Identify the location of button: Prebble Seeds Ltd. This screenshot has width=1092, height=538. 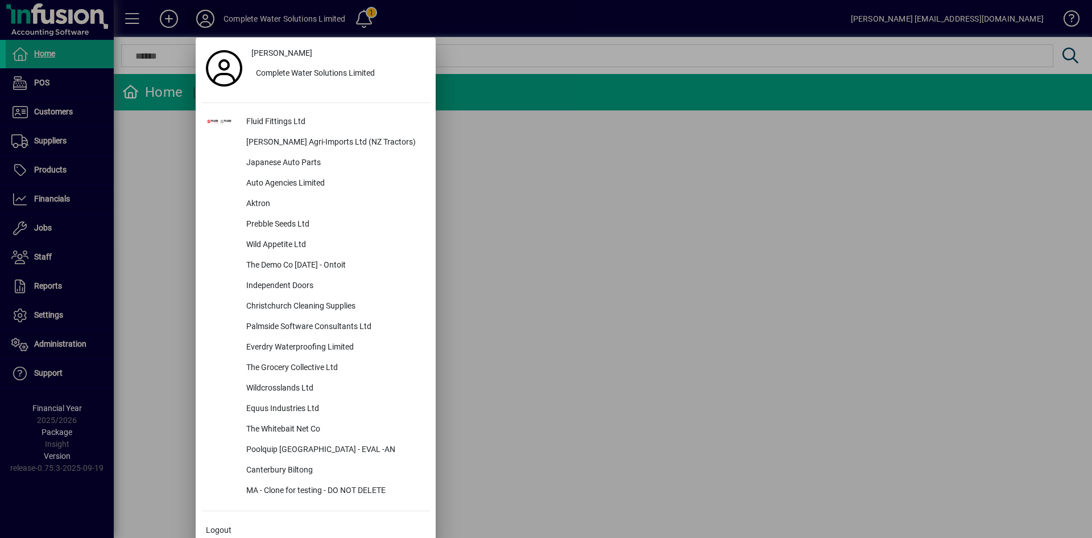
(316, 225).